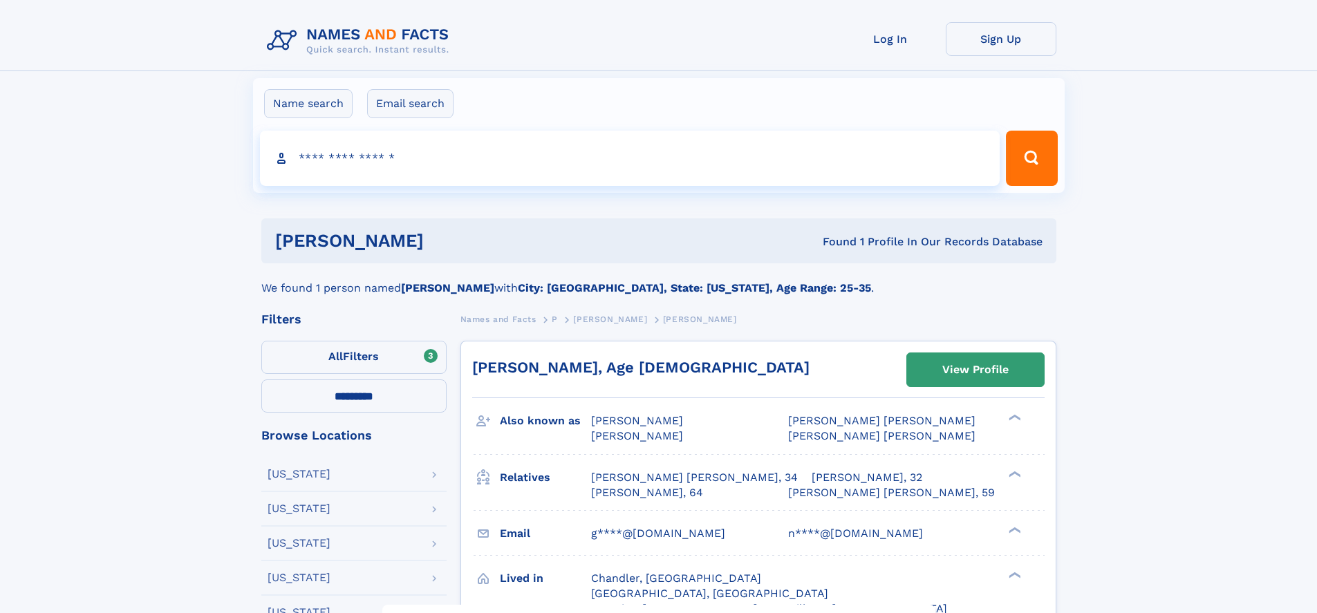  I want to click on h3: Relatives, so click(545, 478).